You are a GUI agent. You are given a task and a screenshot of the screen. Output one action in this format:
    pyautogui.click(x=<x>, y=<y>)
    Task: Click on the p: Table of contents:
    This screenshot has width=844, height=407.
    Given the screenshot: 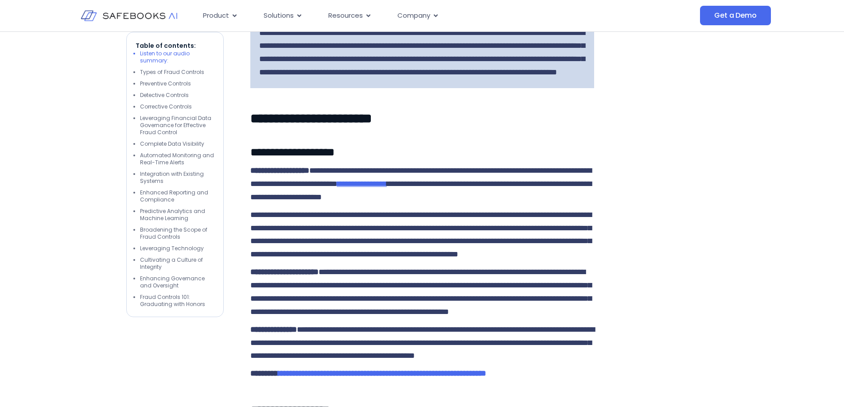 What is the action you would take?
    pyautogui.click(x=175, y=46)
    